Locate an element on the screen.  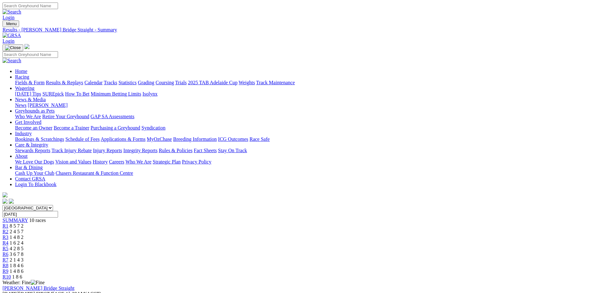
span: R8 is located at coordinates (5, 265).